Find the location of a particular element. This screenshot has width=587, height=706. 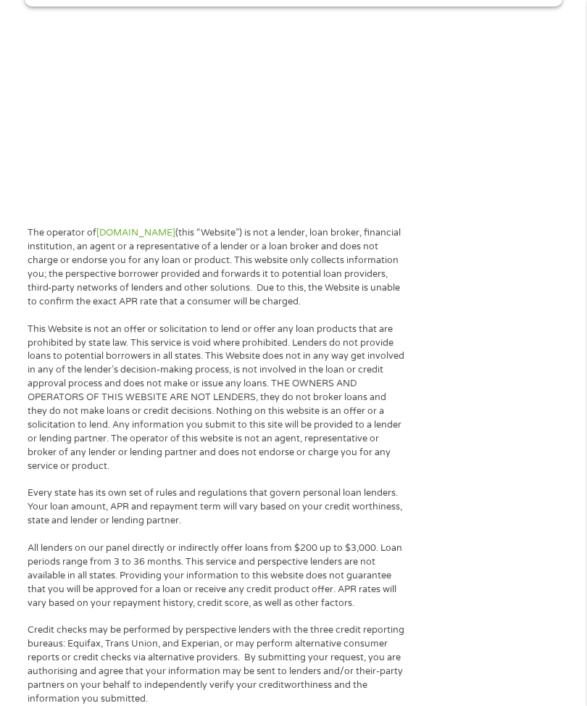

p: This Website is not an offer or solicitation to lend or offer any loan products that are prohibit... is located at coordinates (216, 398).